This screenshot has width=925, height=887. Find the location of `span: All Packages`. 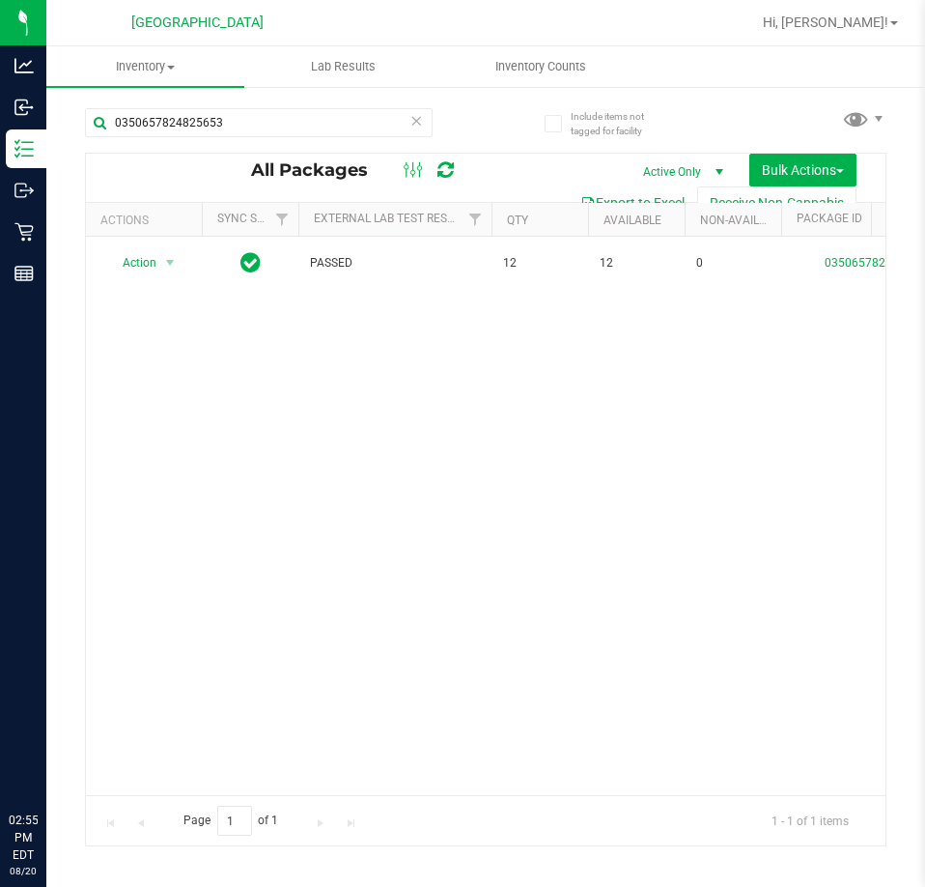

span: All Packages is located at coordinates (319, 170).